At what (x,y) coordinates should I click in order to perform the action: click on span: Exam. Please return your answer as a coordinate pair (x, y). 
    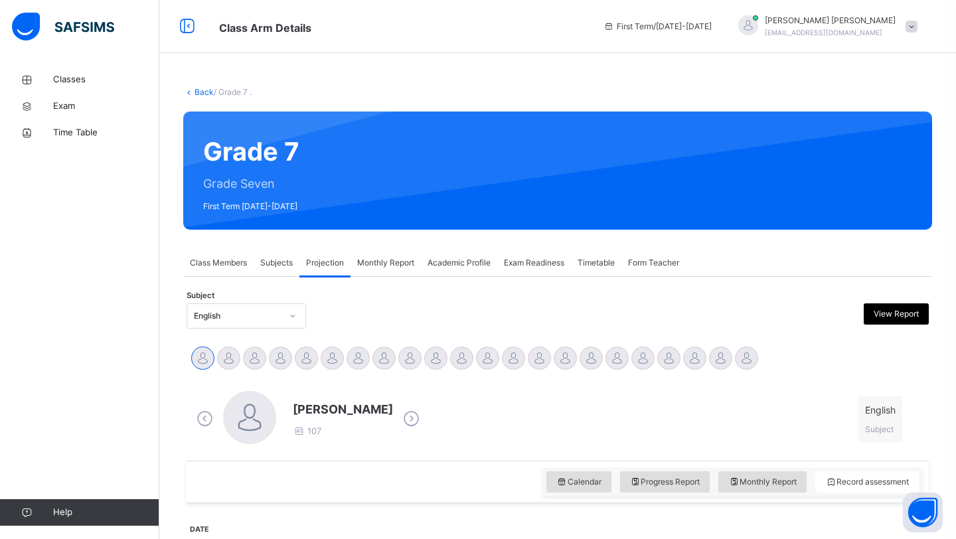
    Looking at the image, I should click on (106, 106).